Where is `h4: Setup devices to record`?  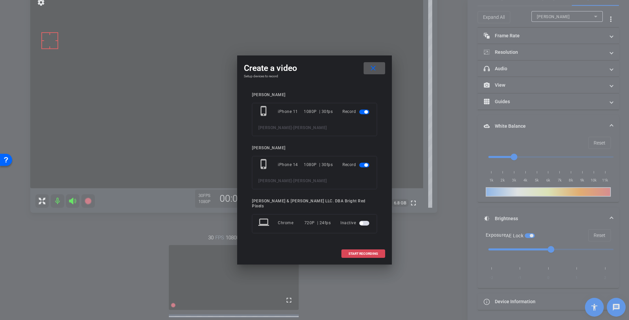 h4: Setup devices to record is located at coordinates (315, 76).